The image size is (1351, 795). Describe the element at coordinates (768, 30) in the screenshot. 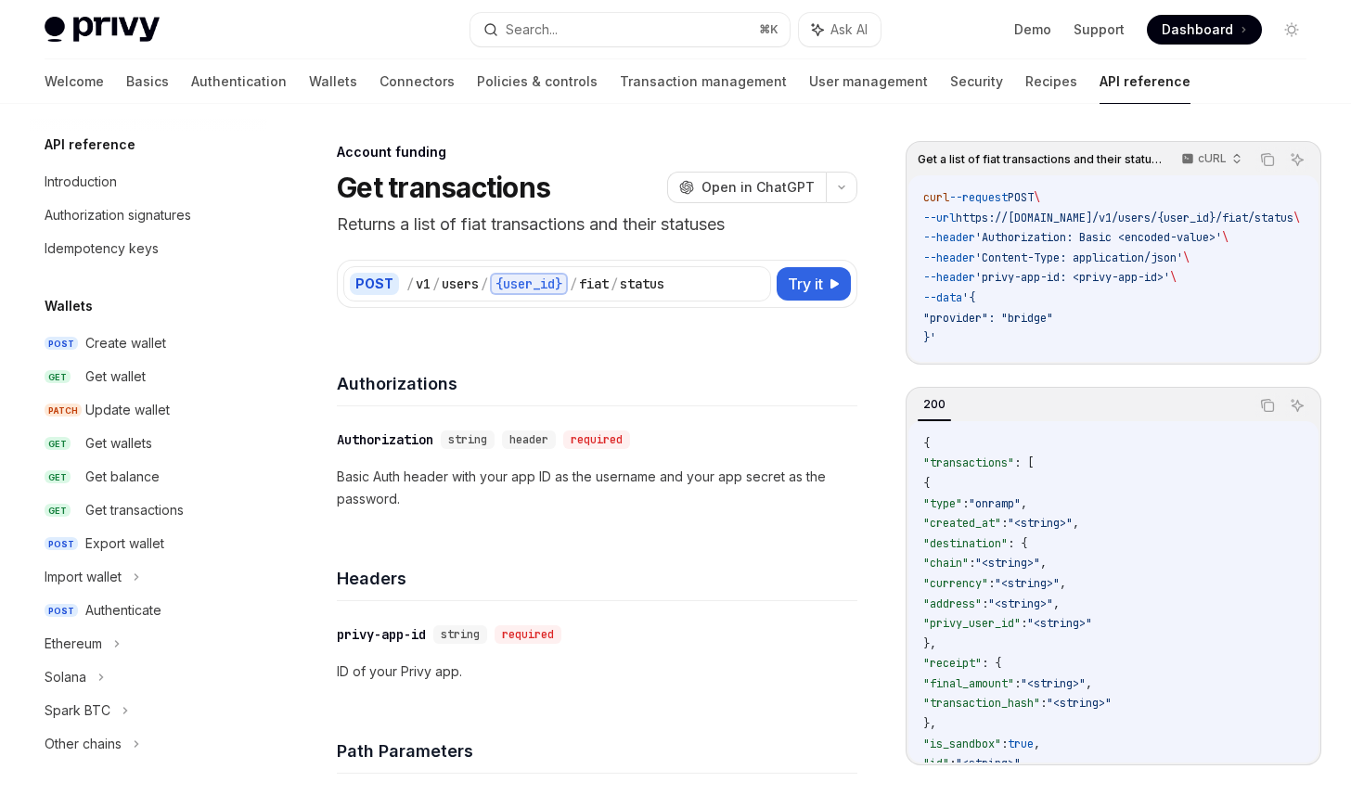

I see `span: ⌘ K` at that location.